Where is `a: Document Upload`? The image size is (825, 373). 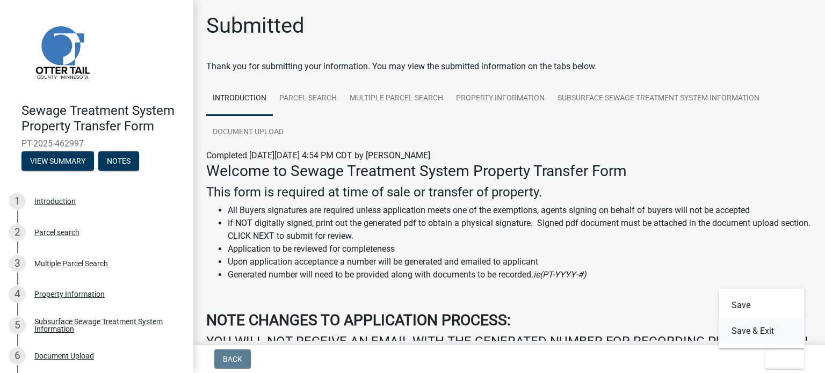
a: Document Upload is located at coordinates (248, 133).